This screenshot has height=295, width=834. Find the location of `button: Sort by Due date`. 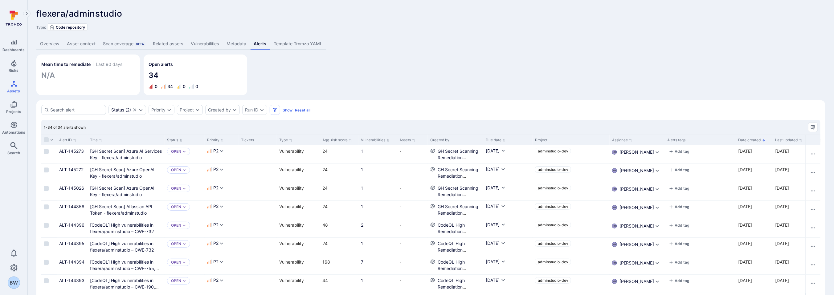

button: Sort by Due date is located at coordinates (496, 140).